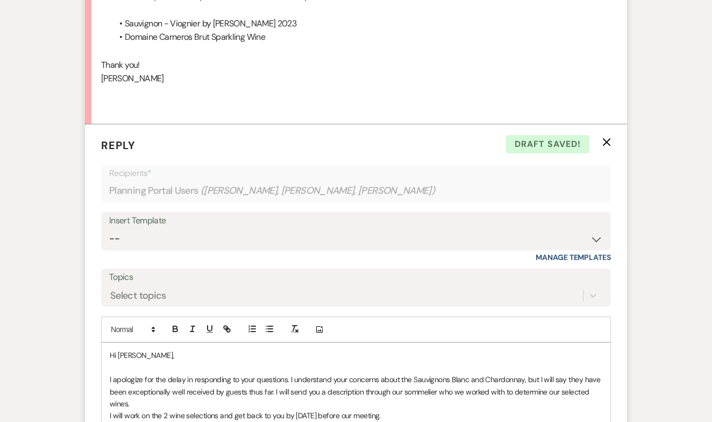 The image size is (712, 422). I want to click on div: Select topics, so click(138, 295).